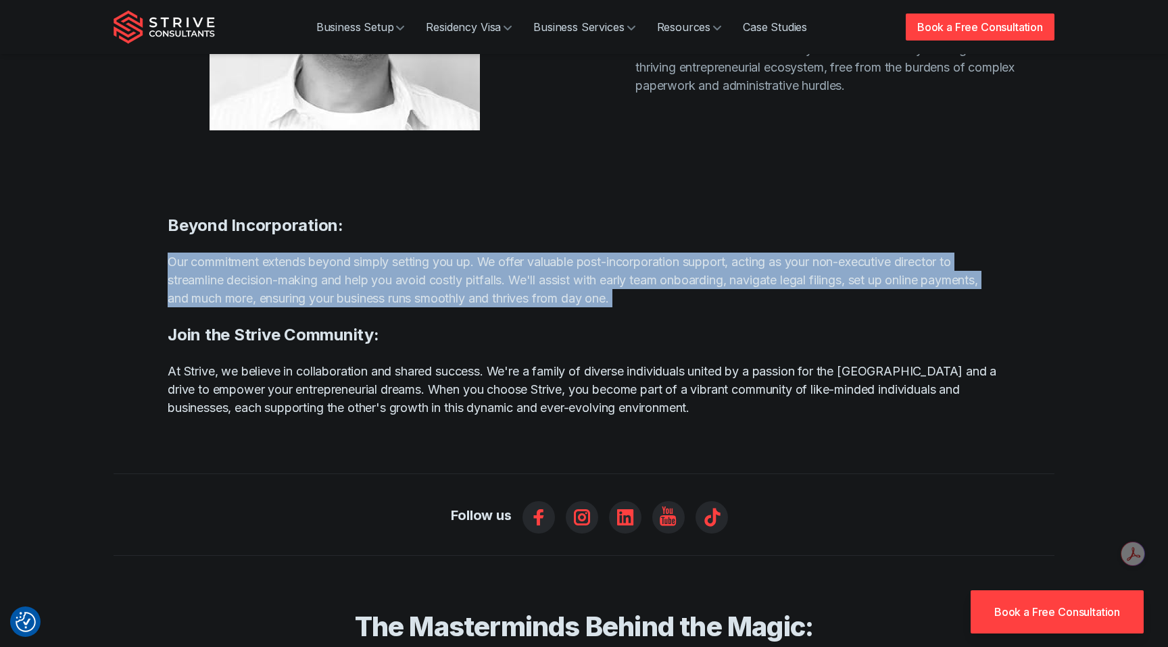 This screenshot has width=1168, height=647. I want to click on a: Business Setup, so click(360, 27).